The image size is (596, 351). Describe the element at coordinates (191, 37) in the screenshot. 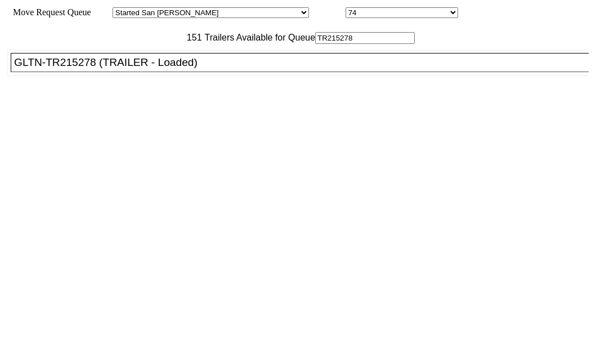

I see `span: 151` at that location.